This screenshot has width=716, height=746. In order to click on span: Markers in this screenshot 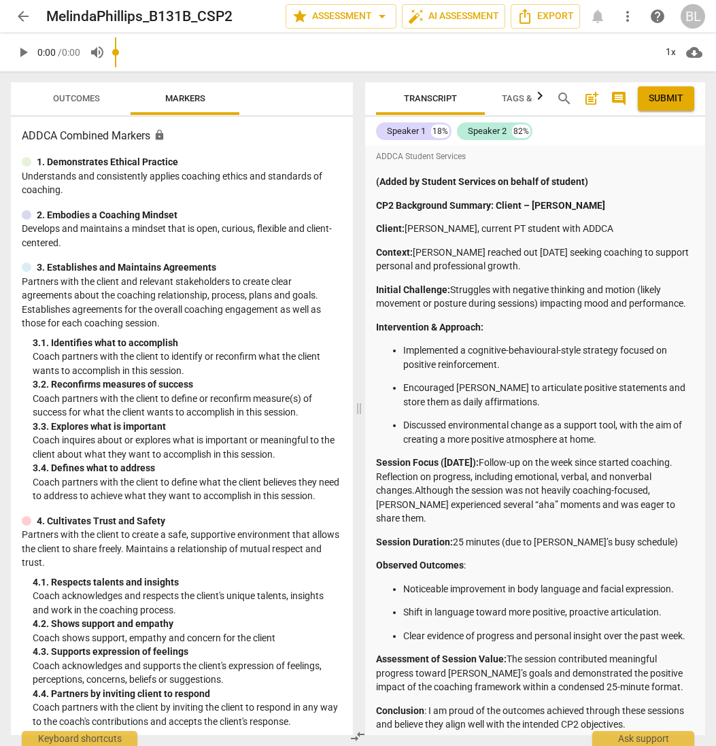, I will do `click(185, 98)`.